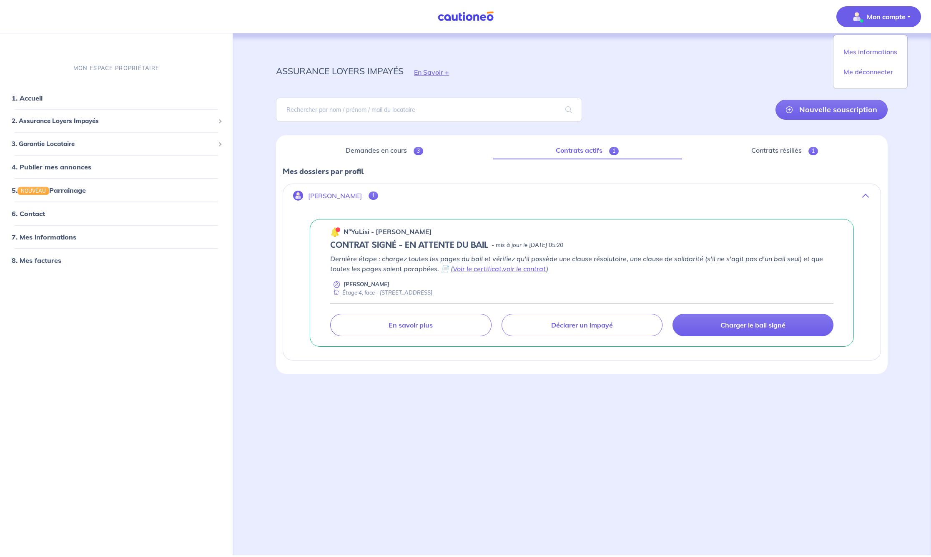 The height and width of the screenshot is (557, 931). What do you see at coordinates (51, 167) in the screenshot?
I see `a: 4. Publier mes annonces` at bounding box center [51, 167].